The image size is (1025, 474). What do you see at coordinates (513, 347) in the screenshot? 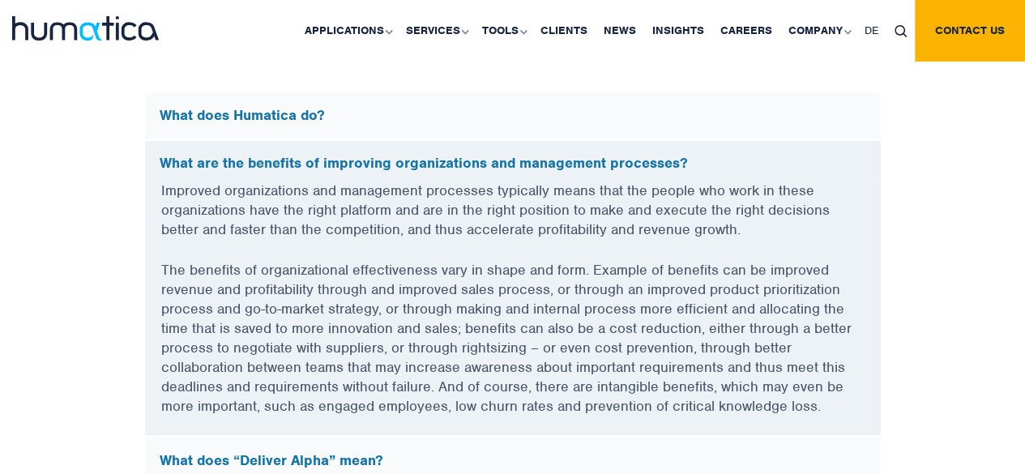
I see `p: The benefits of organizational effectiveness vary in shape and form. Example of benefits can be i...` at bounding box center [513, 347].